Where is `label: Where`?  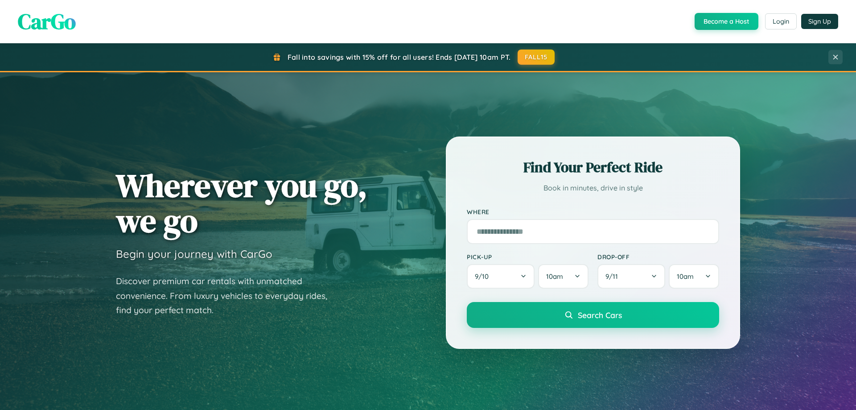
label: Where is located at coordinates (593, 211).